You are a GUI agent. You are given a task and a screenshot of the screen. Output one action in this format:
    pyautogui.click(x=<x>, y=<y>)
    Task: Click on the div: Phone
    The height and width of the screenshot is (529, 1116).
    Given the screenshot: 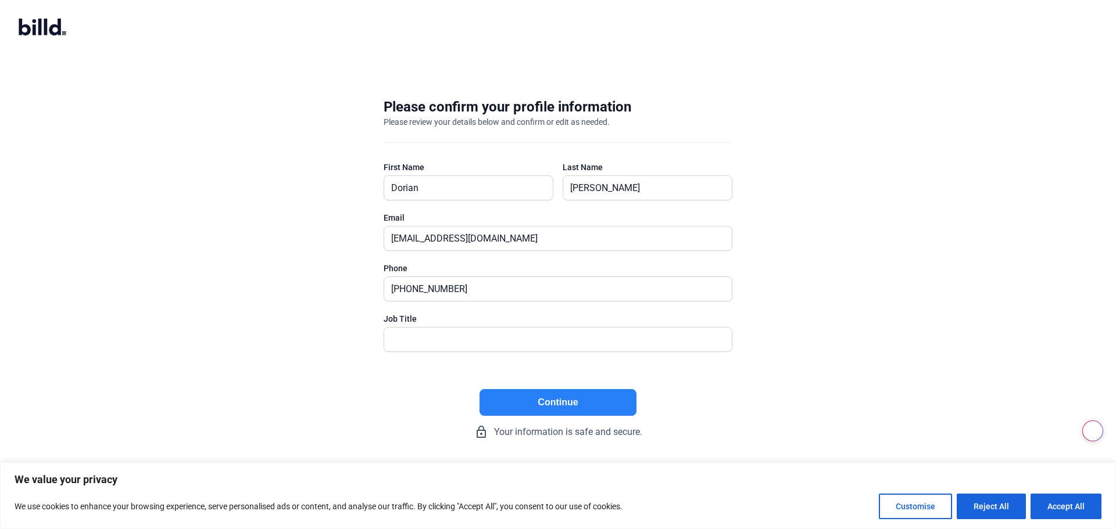 What is the action you would take?
    pyautogui.click(x=558, y=269)
    